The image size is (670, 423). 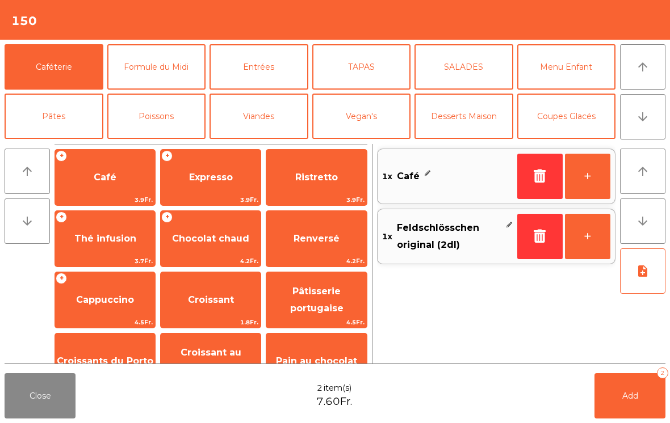 I want to click on button: Poissons, so click(x=157, y=116).